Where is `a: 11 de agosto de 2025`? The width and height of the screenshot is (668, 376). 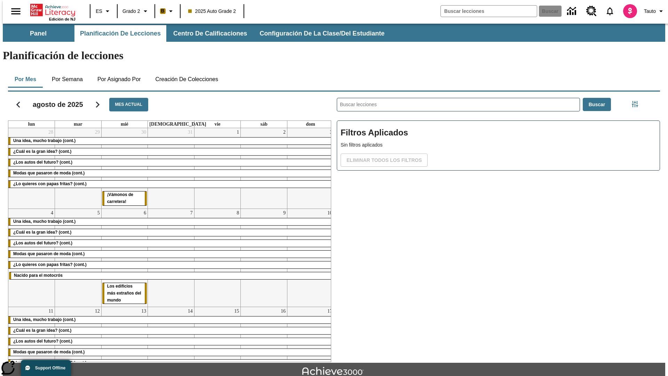 a: 11 de agosto de 2025 is located at coordinates (51, 311).